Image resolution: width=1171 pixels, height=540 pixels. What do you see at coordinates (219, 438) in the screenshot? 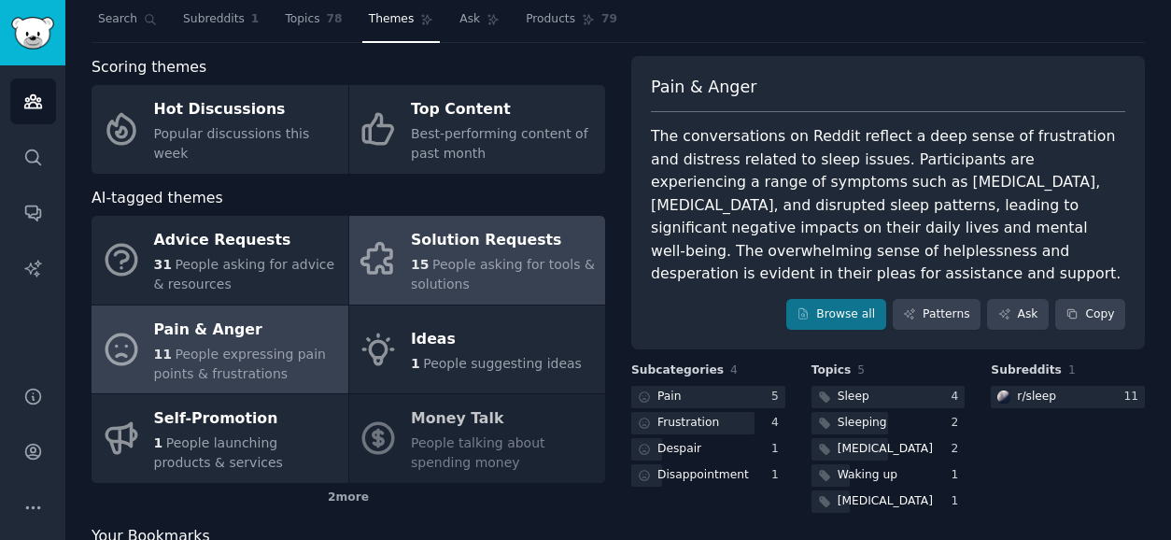
I see `a: Self-Promotion1People launching products & services` at bounding box center [219, 438].